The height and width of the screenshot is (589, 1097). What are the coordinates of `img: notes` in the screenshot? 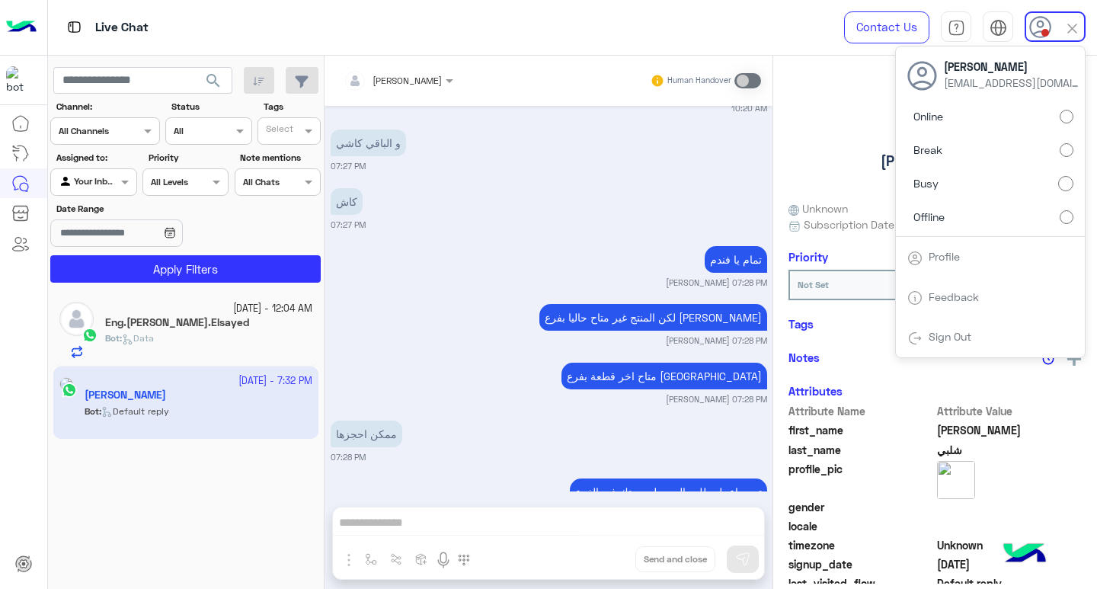 It's located at (1049, 359).